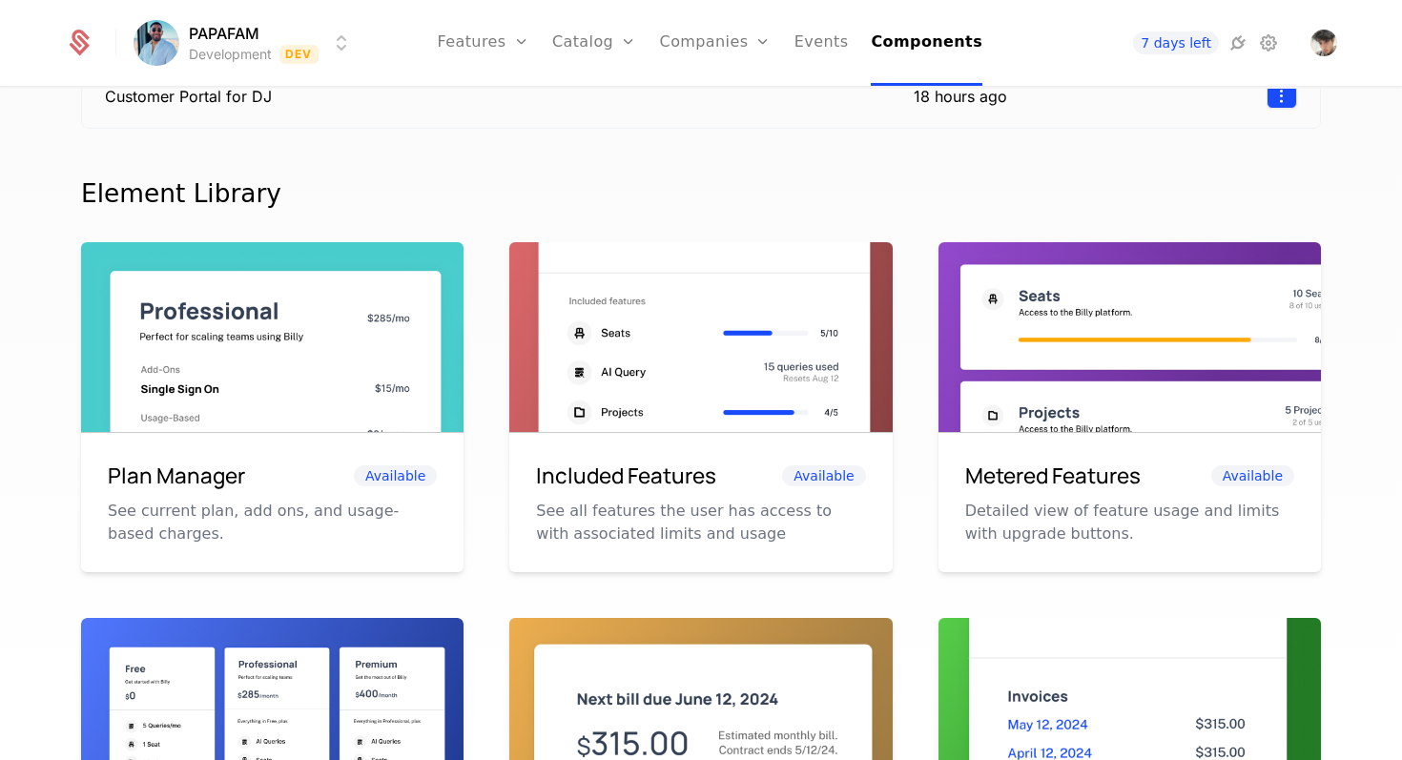 This screenshot has width=1402, height=760. What do you see at coordinates (1176, 43) in the screenshot?
I see `a: 7 days left` at bounding box center [1176, 43].